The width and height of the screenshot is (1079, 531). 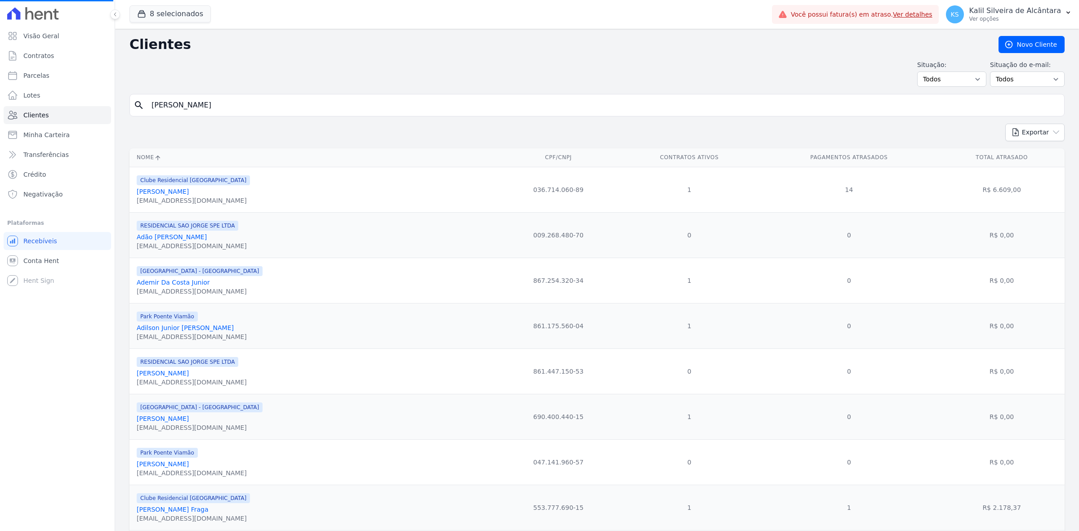 What do you see at coordinates (558, 280) in the screenshot?
I see `td: 867.254.320-34` at bounding box center [558, 280].